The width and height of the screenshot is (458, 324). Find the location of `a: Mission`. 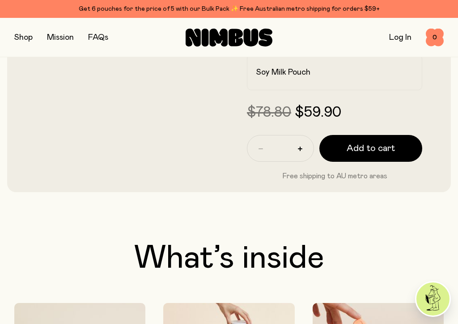

a: Mission is located at coordinates (60, 38).